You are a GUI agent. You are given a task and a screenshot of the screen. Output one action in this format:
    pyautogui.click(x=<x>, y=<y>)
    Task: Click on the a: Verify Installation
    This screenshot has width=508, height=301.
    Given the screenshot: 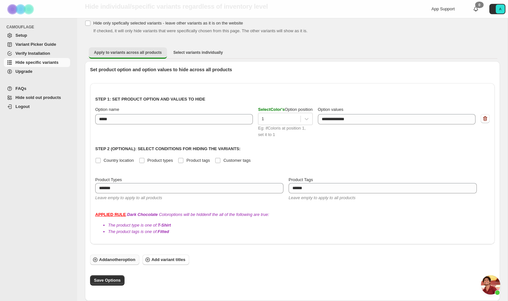 What is the action you would take?
    pyautogui.click(x=37, y=53)
    